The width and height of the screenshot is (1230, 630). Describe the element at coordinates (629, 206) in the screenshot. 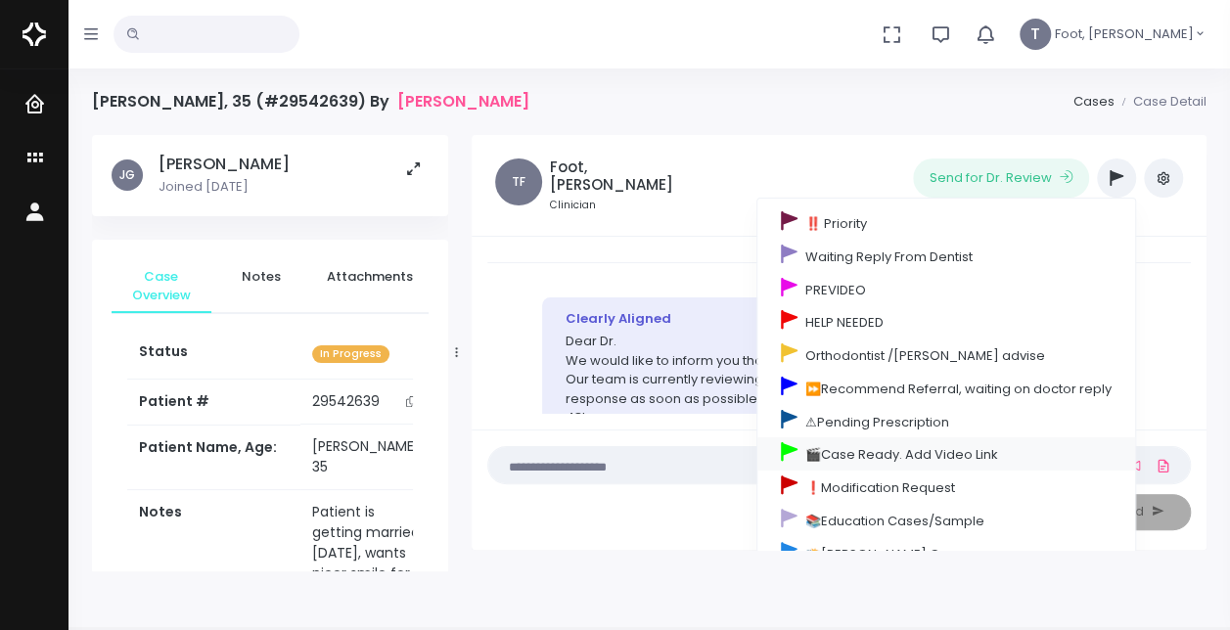

I see `small: Clinician` at that location.